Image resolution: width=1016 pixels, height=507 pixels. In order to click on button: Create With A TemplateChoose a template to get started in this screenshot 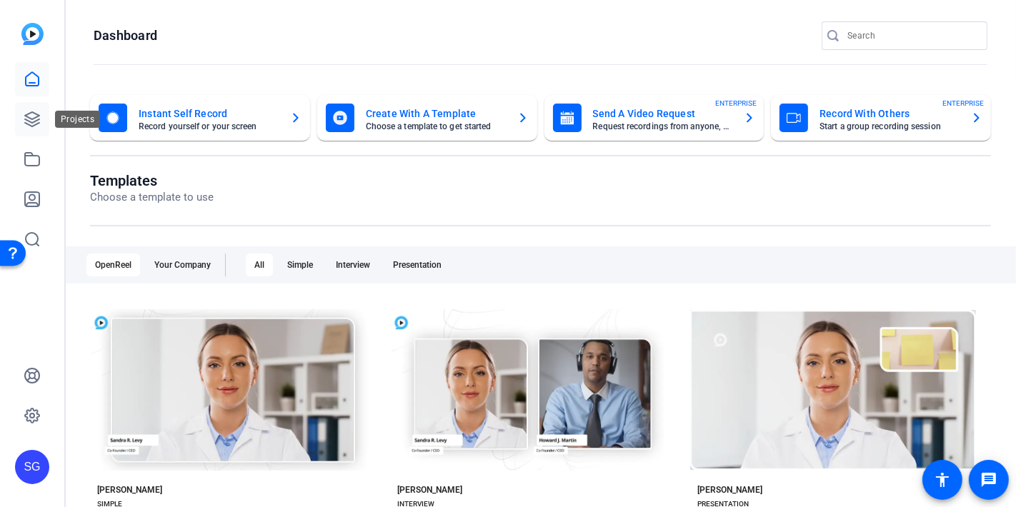, I will do `click(427, 118)`.